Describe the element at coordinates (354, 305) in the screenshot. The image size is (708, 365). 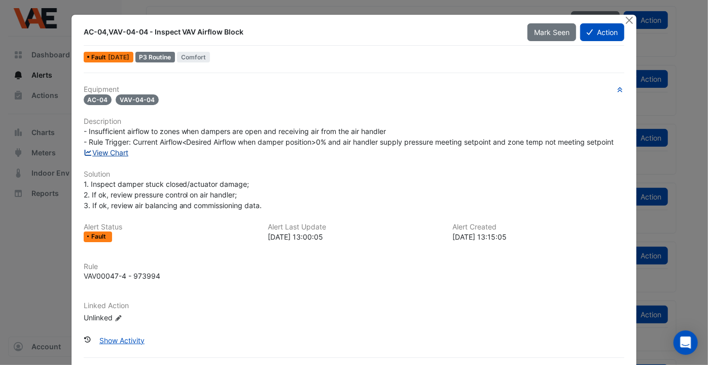
I see `h6: Linked Action` at that location.